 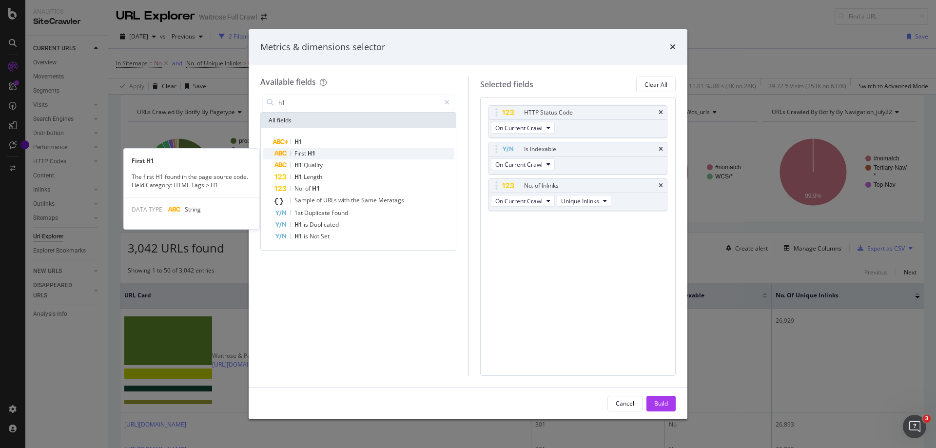 What do you see at coordinates (468, 224) in the screenshot?
I see `div: modal` at bounding box center [468, 224].